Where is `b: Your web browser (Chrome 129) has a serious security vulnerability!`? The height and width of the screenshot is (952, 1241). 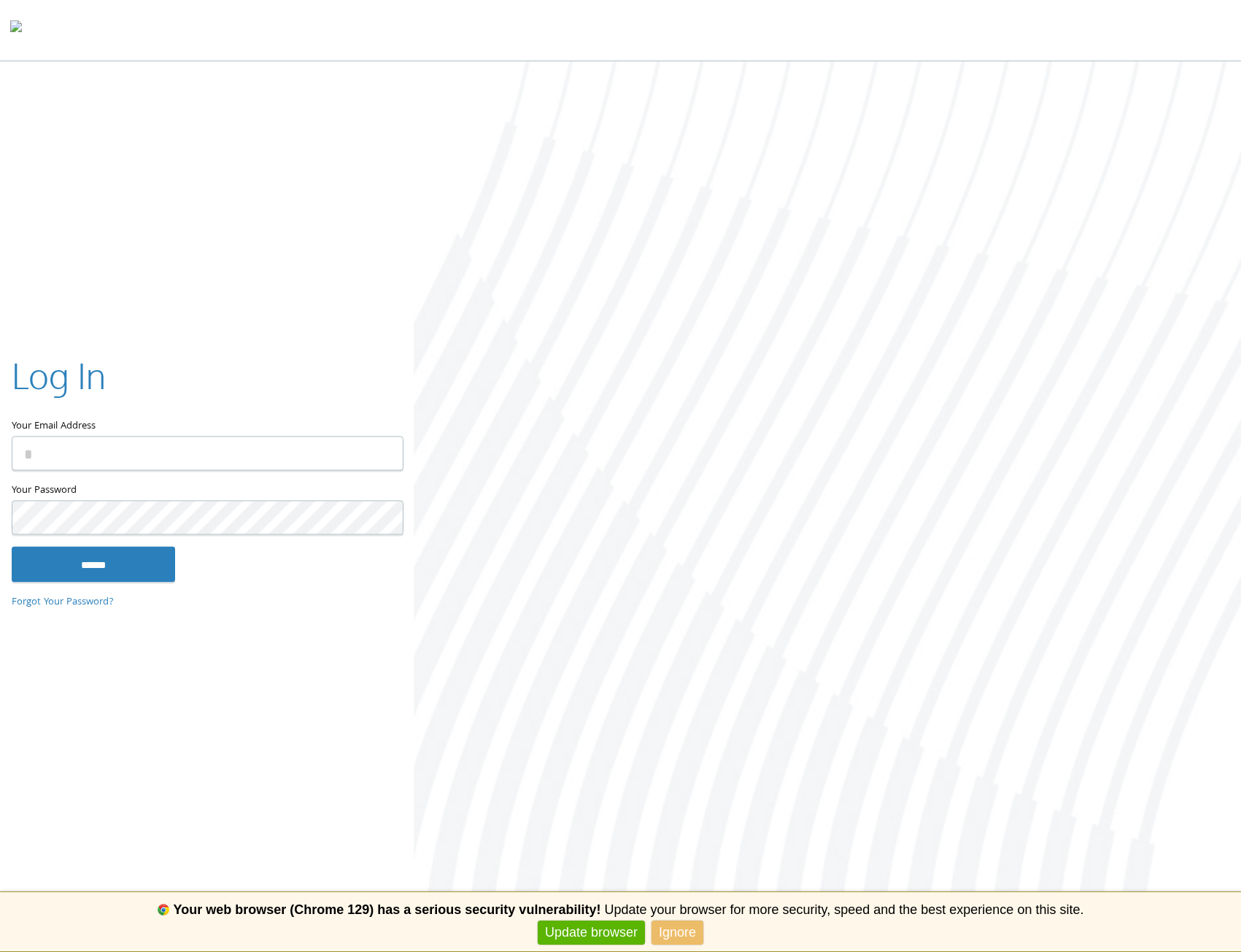
b: Your web browser (Chrome 129) has a serious security vulnerability! is located at coordinates (387, 909).